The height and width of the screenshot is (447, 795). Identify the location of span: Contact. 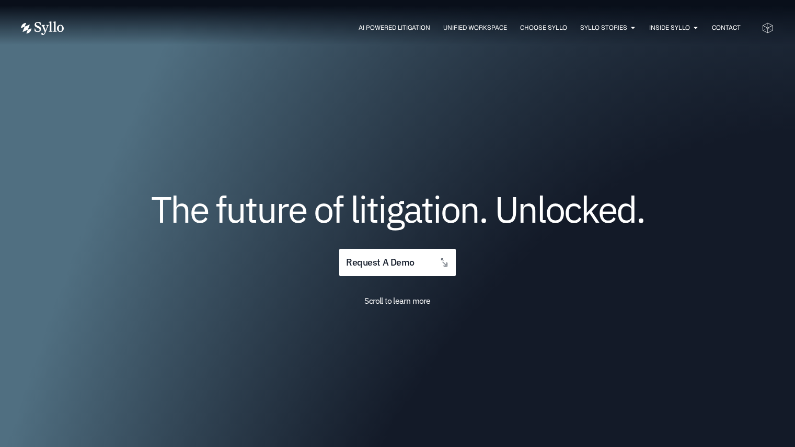
(726, 28).